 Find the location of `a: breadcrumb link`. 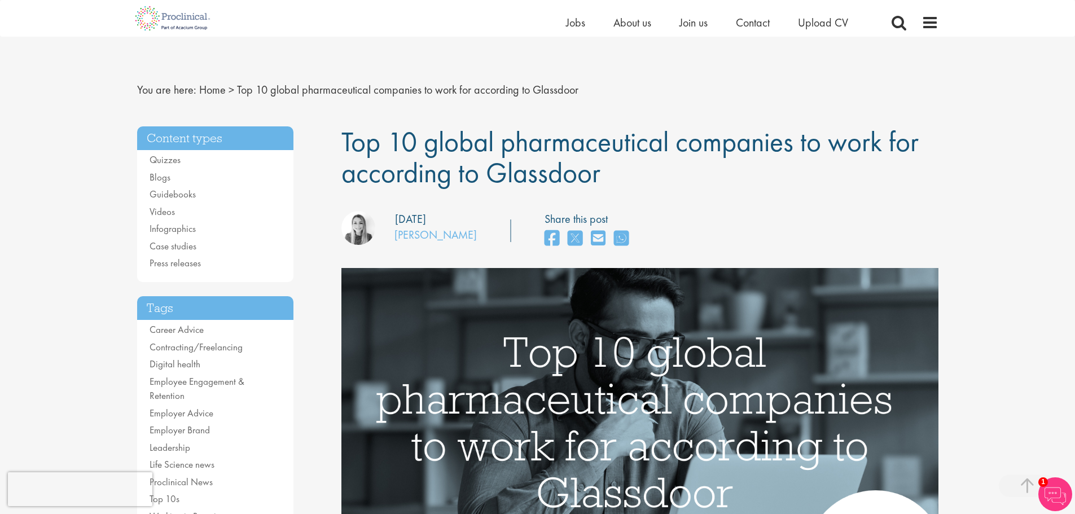

a: breadcrumb link is located at coordinates (212, 90).